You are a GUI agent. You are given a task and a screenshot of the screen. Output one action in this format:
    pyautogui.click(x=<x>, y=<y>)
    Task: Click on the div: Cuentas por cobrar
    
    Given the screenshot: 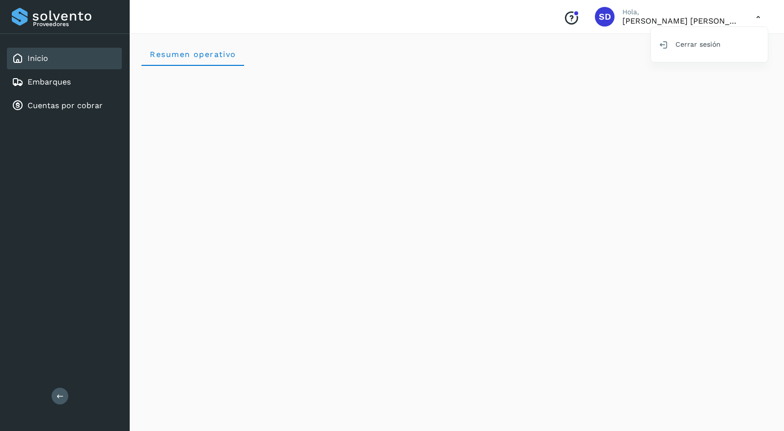 What is the action you would take?
    pyautogui.click(x=64, y=106)
    